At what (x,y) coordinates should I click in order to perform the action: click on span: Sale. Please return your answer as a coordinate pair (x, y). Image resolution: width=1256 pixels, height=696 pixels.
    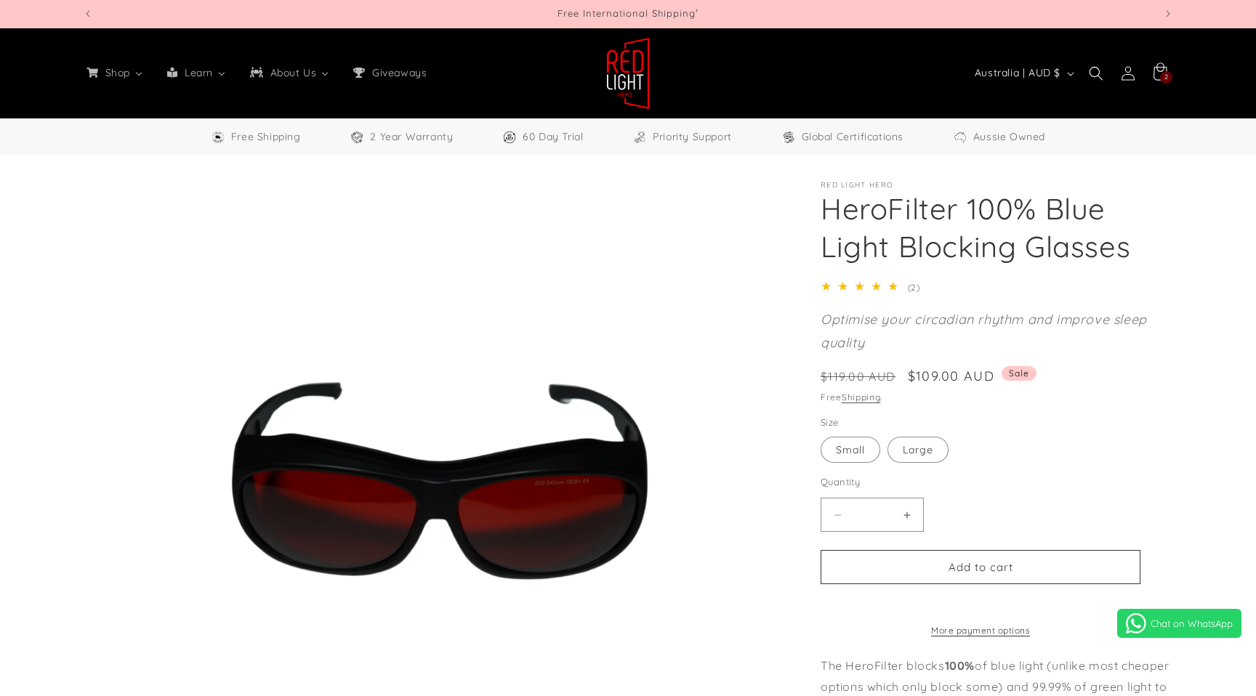
    Looking at the image, I should click on (1019, 374).